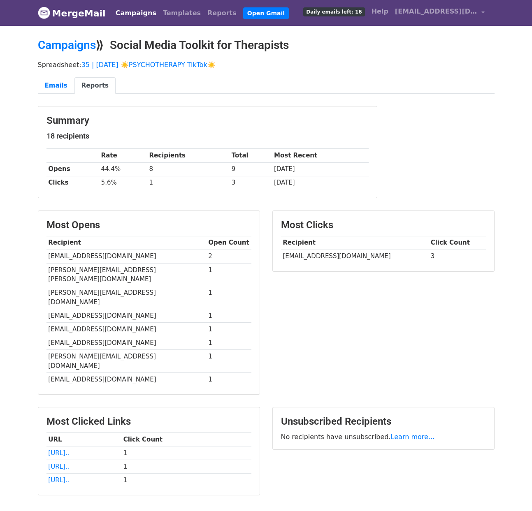 This screenshot has height=511, width=532. What do you see at coordinates (123, 155) in the screenshot?
I see `th: Rate` at bounding box center [123, 155].